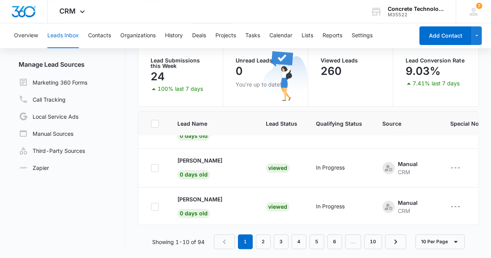 This screenshot has height=258, width=491. What do you see at coordinates (334, 242) in the screenshot?
I see `a: Page 6` at bounding box center [334, 242].